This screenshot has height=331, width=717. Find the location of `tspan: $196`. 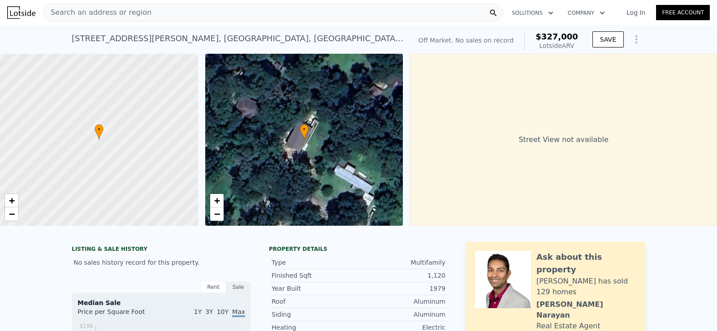

tspan: $196 is located at coordinates (86, 326).